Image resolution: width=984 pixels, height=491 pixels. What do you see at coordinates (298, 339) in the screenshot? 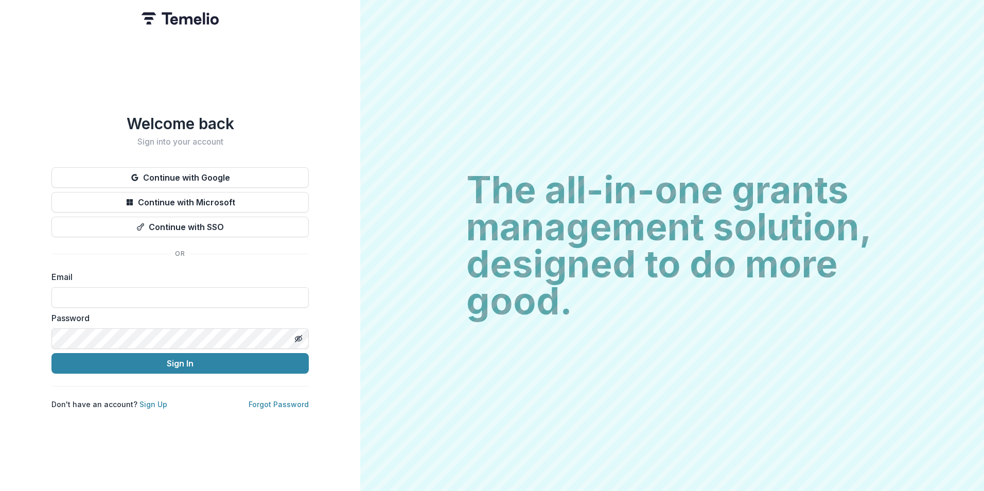
I see `button: Toggle password visibility` at bounding box center [298, 339].